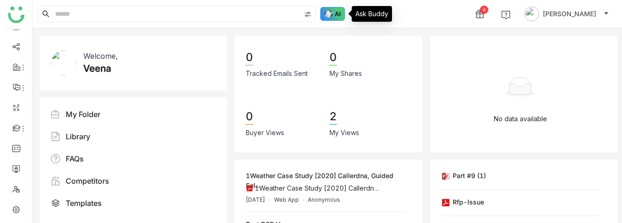  What do you see at coordinates (308, 14) in the screenshot?
I see `img: search-type.svg` at bounding box center [308, 14].